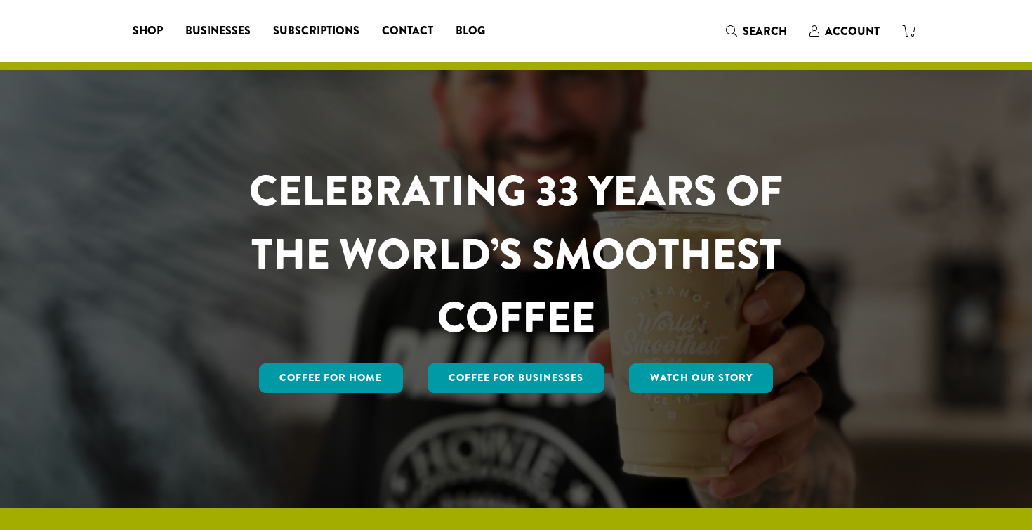 This screenshot has width=1032, height=530. I want to click on span: Subscriptions, so click(316, 31).